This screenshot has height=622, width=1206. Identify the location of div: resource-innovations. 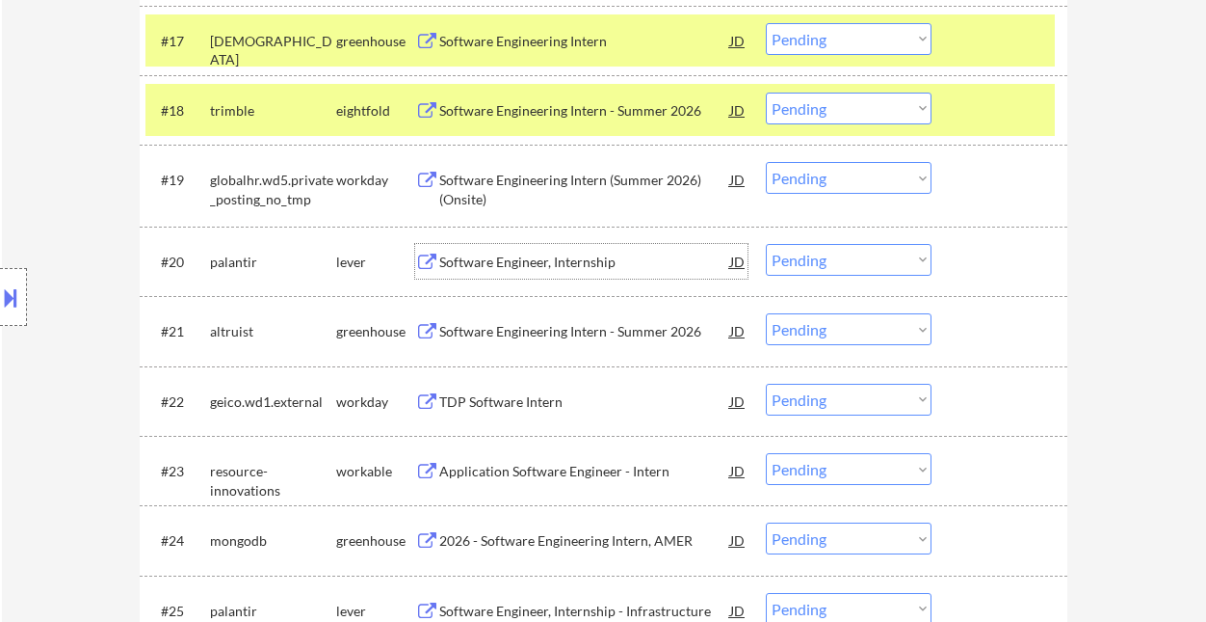
(273, 480).